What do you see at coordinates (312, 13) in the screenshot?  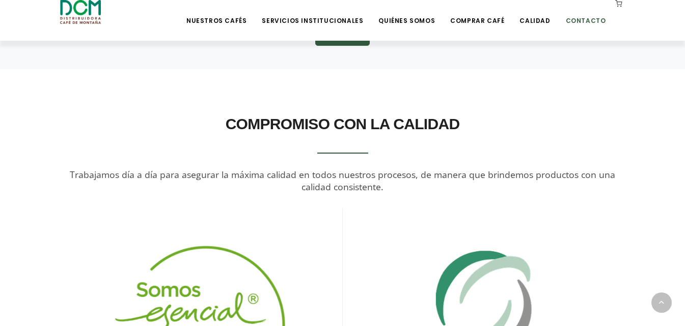 I see `a: Servicios Institucionales` at bounding box center [312, 13].